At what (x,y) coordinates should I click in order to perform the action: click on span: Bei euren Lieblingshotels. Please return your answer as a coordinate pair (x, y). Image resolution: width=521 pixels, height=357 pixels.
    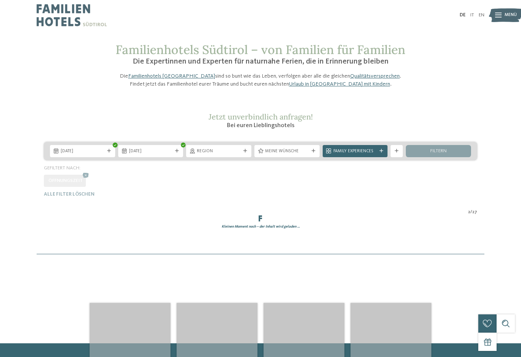
    Looking at the image, I should click on (260, 126).